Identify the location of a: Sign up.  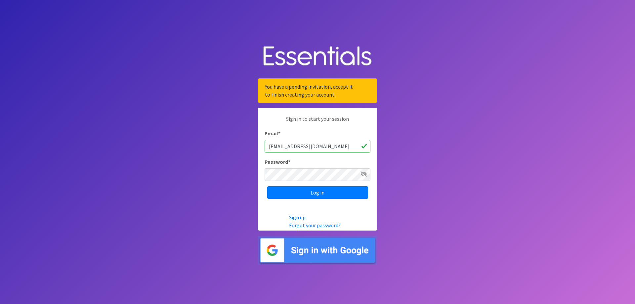
(298, 217).